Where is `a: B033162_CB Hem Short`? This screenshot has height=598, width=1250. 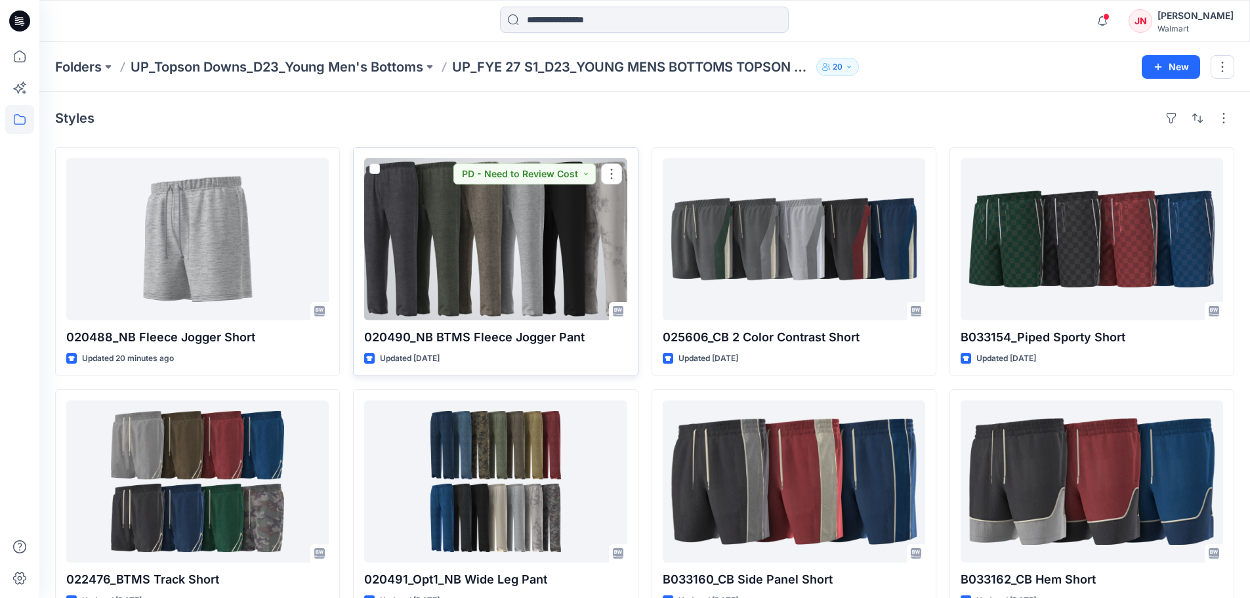
a: B033162_CB Hem Short is located at coordinates (1092, 481).